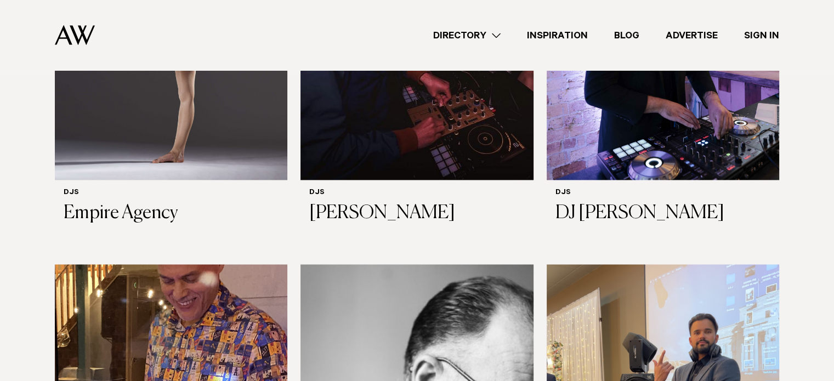 This screenshot has height=381, width=834. I want to click on a: Sign In, so click(761, 35).